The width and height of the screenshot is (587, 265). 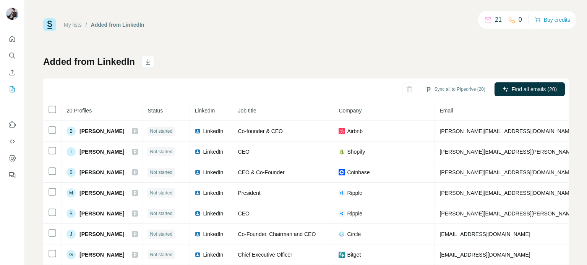 What do you see at coordinates (277, 235) in the screenshot?
I see `span: Co-Founder, Chairman and CEO` at bounding box center [277, 235].